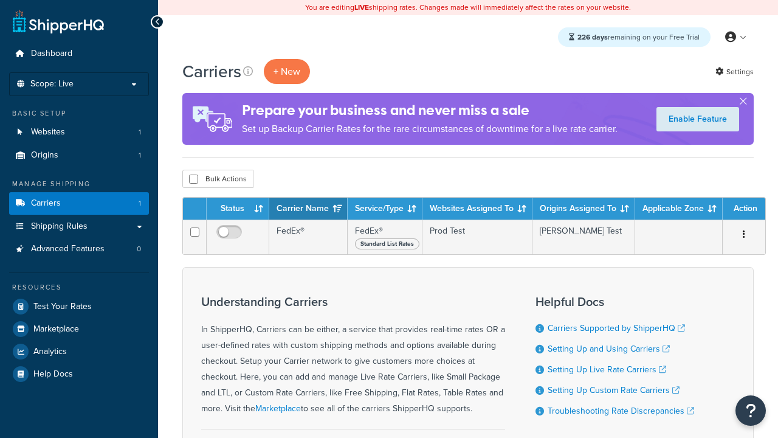 The height and width of the screenshot is (438, 778). What do you see at coordinates (615, 302) in the screenshot?
I see `h3: Helpful Docs` at bounding box center [615, 302].